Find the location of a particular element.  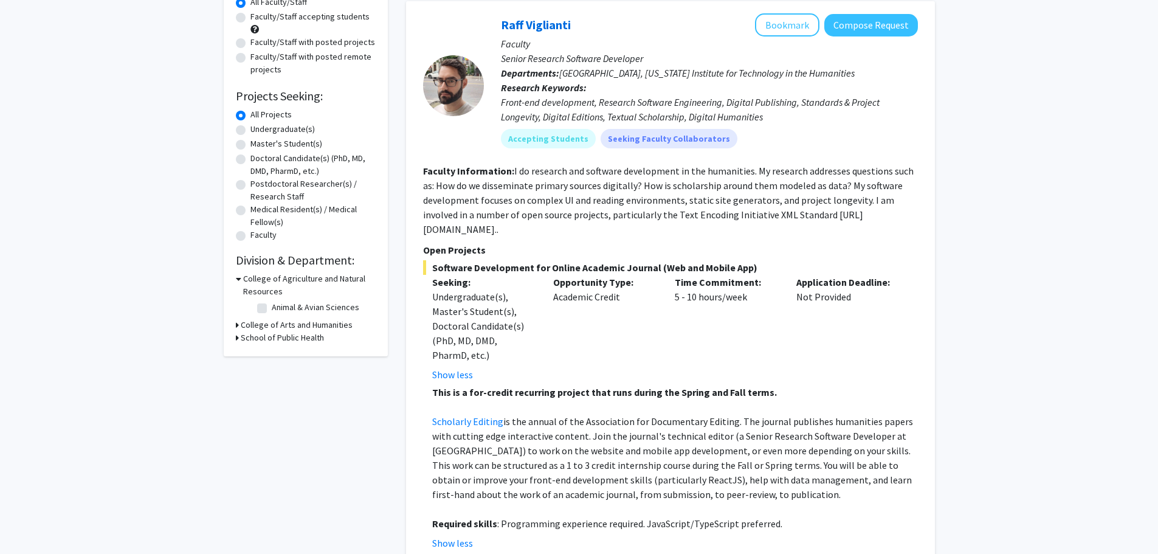

p: : Programming experience required. JavaScript/TypeScript preferred. is located at coordinates (675, 523).